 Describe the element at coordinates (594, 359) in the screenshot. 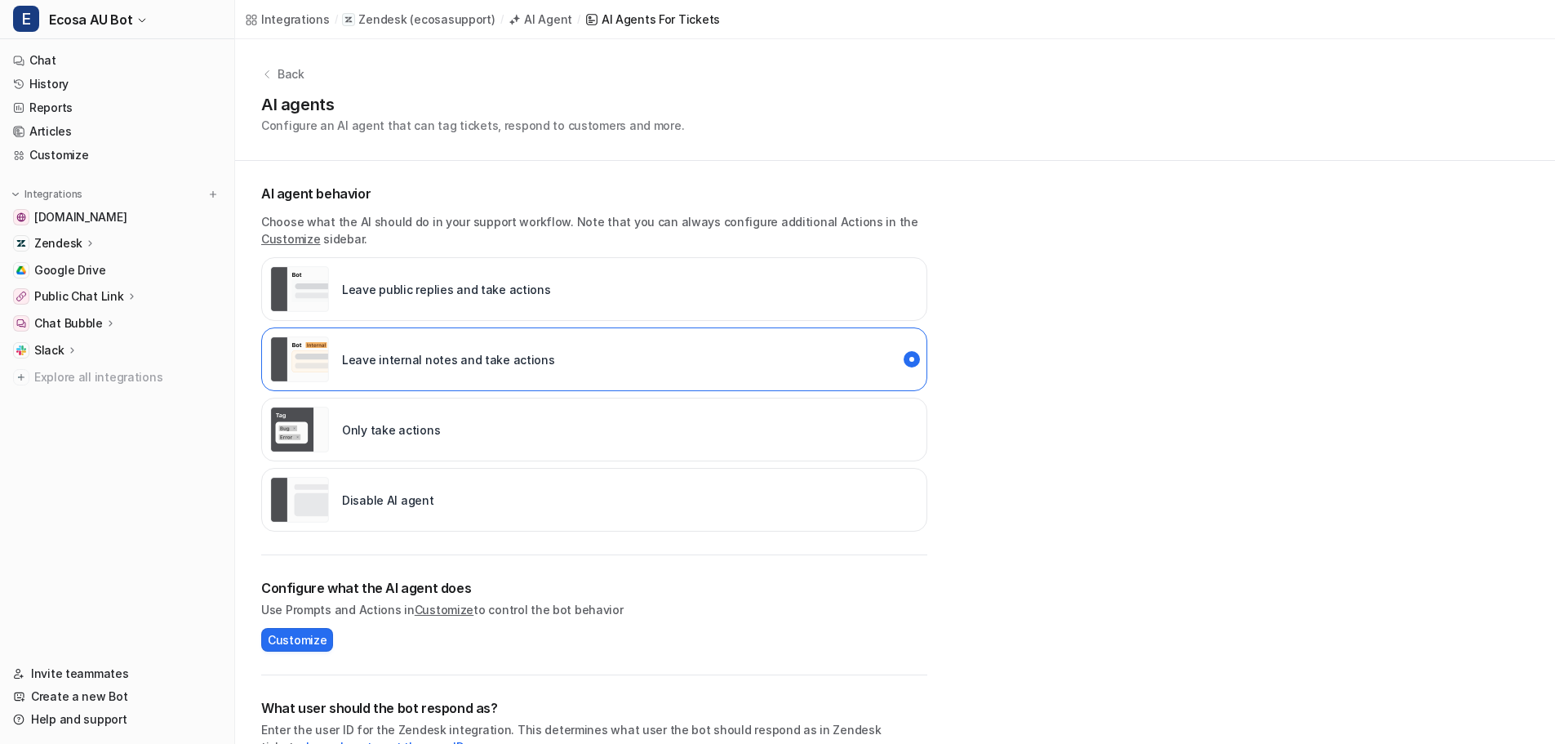

I see `div: live::internal_reply` at that location.